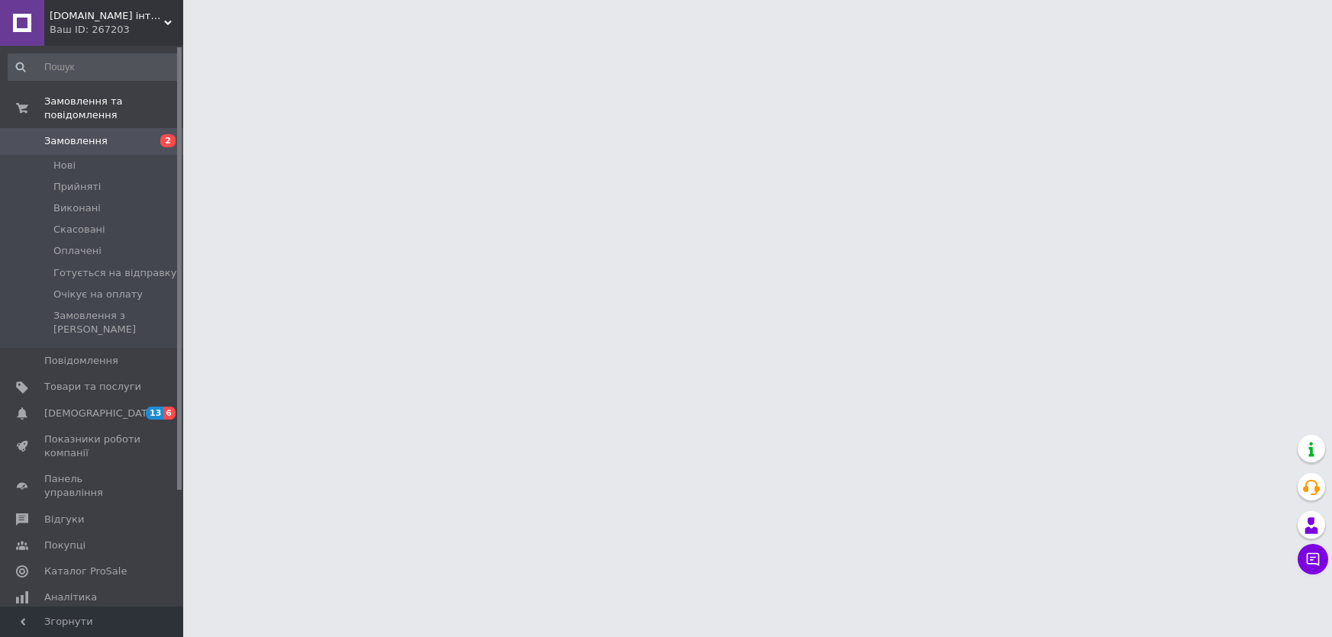  Describe the element at coordinates (79, 230) in the screenshot. I see `span: Скасовані` at that location.